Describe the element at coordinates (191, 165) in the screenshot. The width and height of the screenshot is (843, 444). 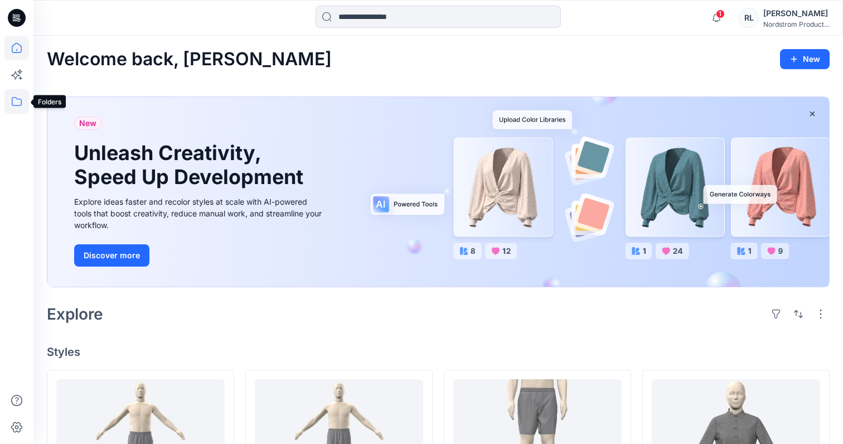
I see `h1: Unleash Creativity, Speed Up Development` at that location.